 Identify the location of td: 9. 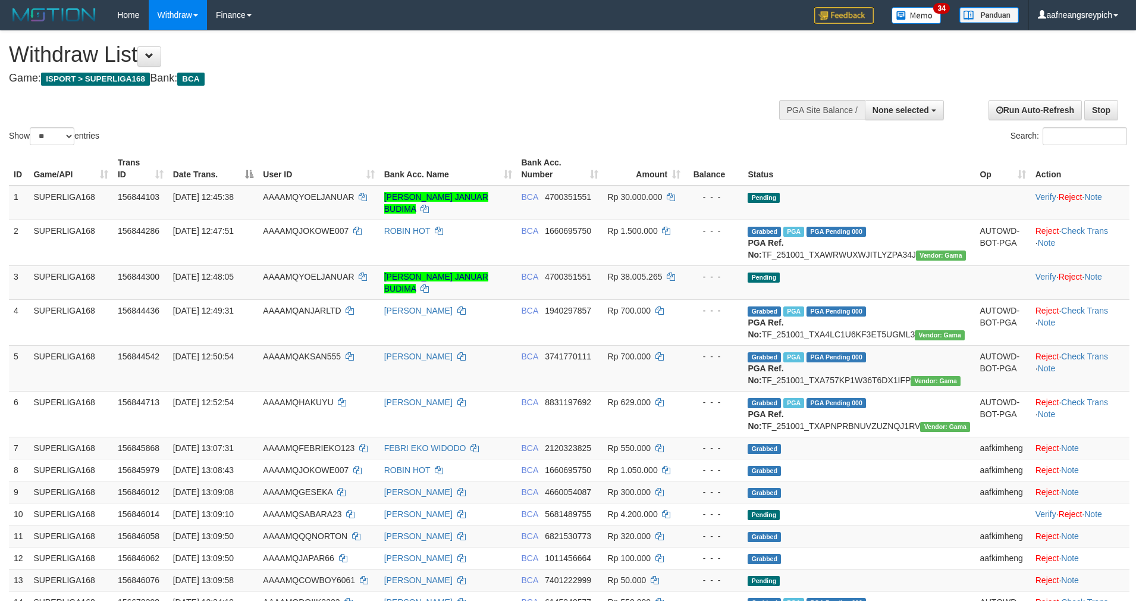
(18, 491).